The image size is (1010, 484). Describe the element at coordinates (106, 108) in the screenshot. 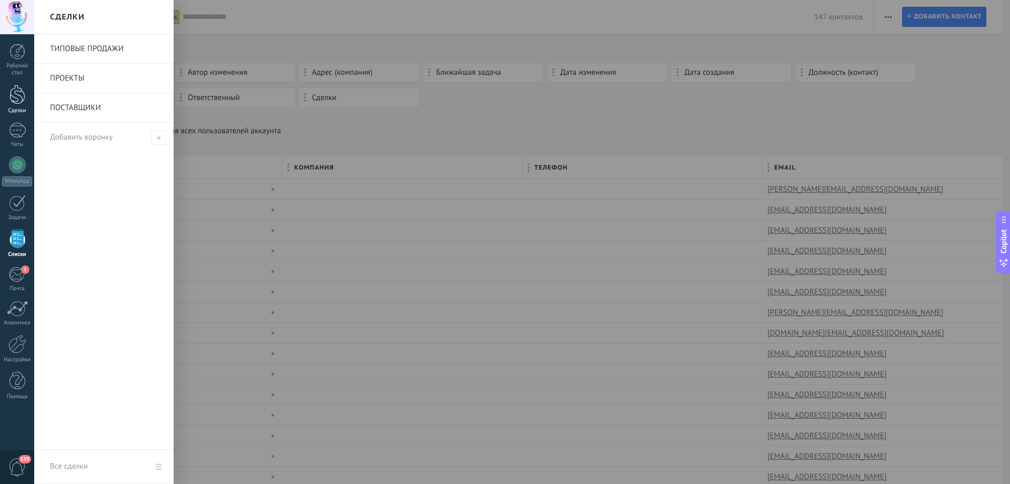

I see `a: ПОСТАВЩИКИ` at that location.